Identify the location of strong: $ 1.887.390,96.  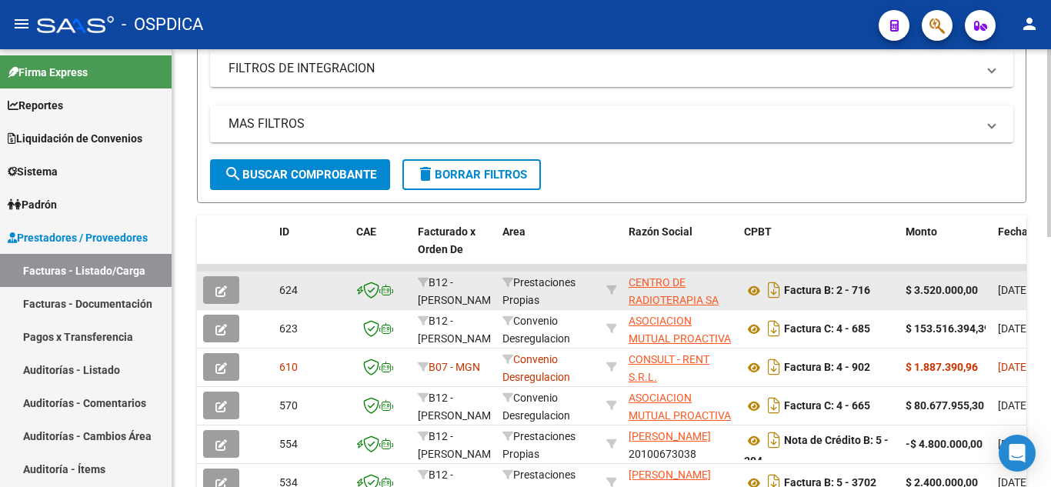
(941, 367).